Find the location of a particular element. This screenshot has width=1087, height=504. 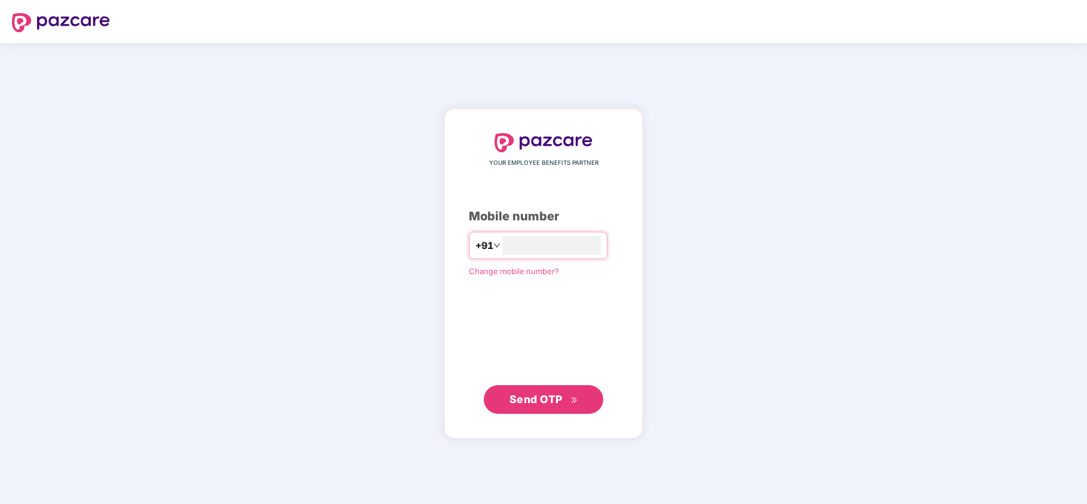

a: Change mobile number? is located at coordinates (514, 271).